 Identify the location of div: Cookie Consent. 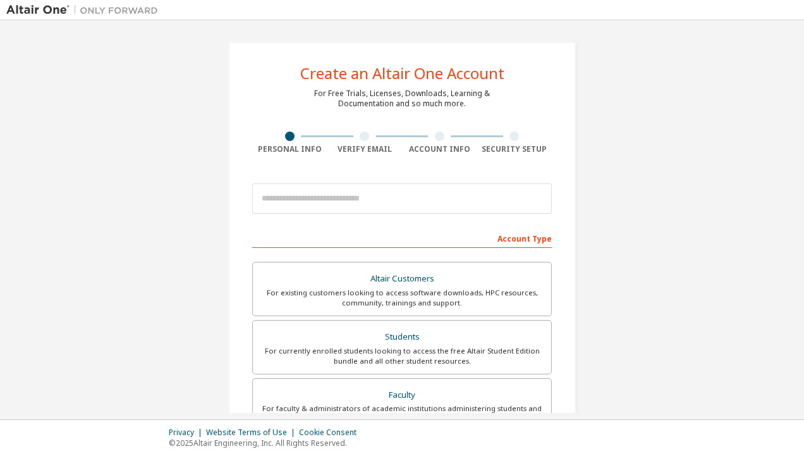
(331, 432).